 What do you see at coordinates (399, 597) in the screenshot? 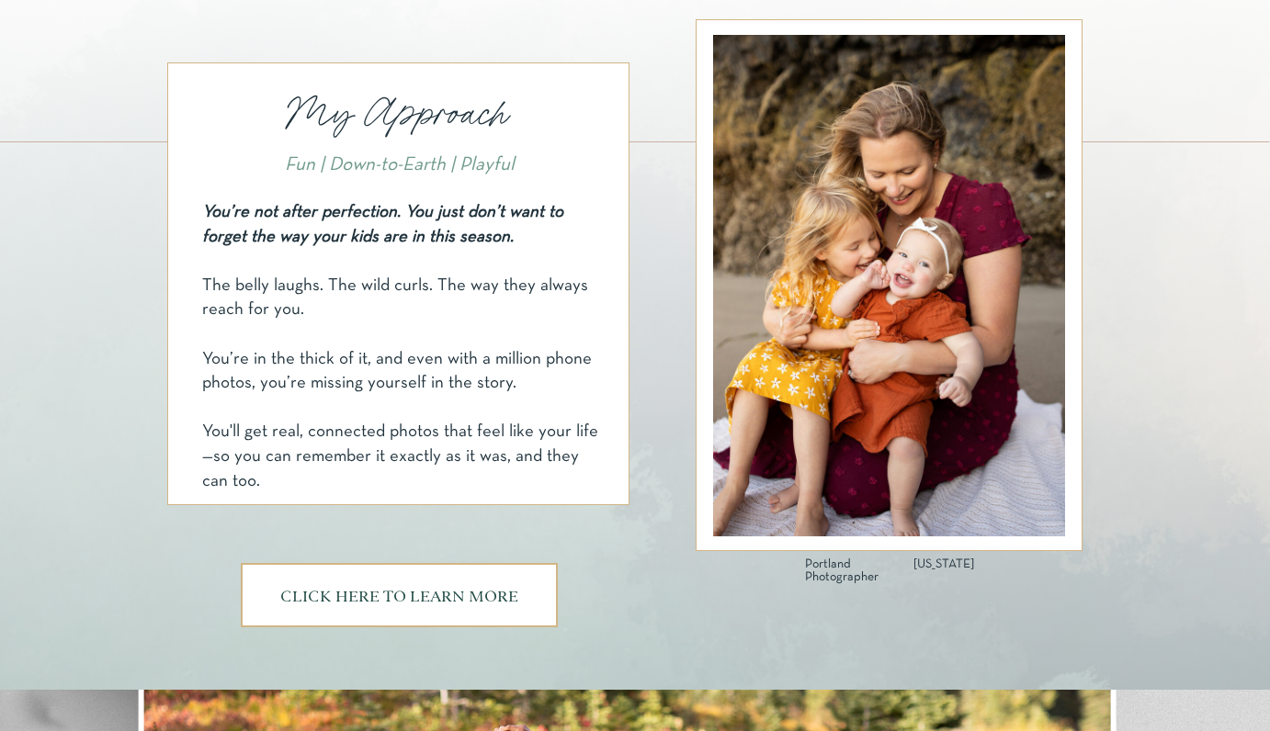
I see `h3: CLICK HERE TO LEARN MORE` at bounding box center [399, 597].